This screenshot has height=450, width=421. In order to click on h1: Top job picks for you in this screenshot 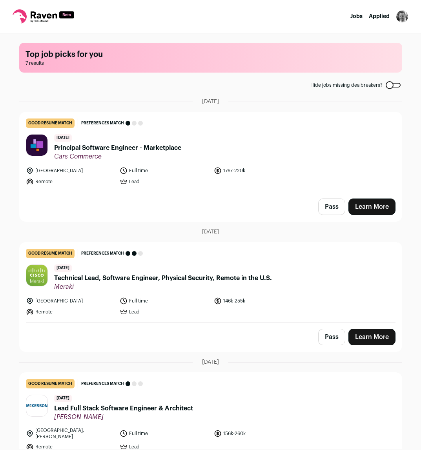, I will do `click(211, 55)`.